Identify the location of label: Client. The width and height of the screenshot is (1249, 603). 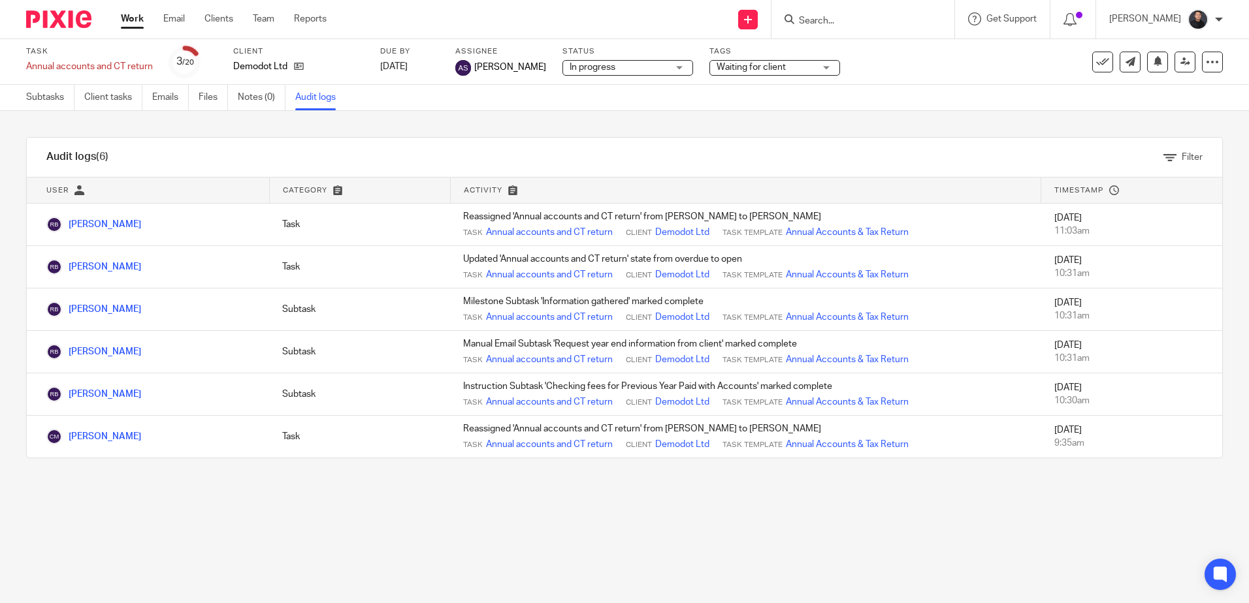
(298, 52).